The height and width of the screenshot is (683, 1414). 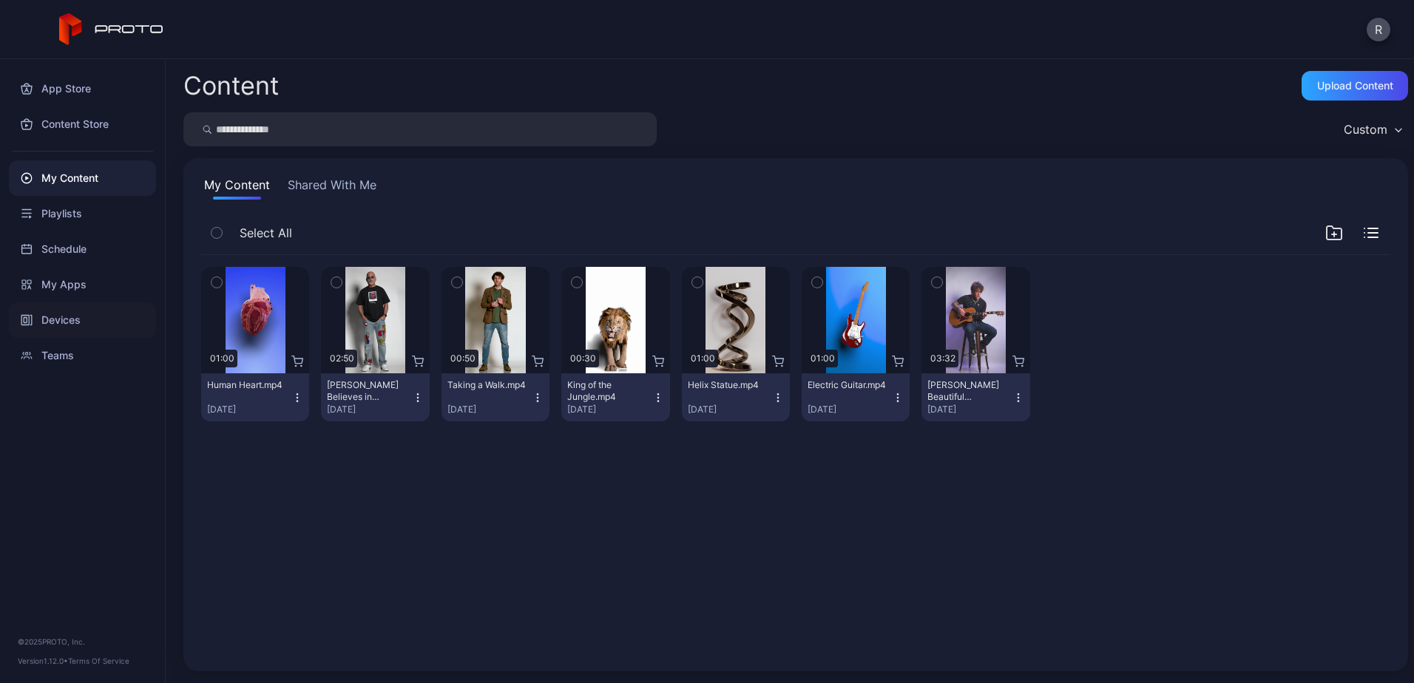 I want to click on div: Schedule, so click(x=82, y=249).